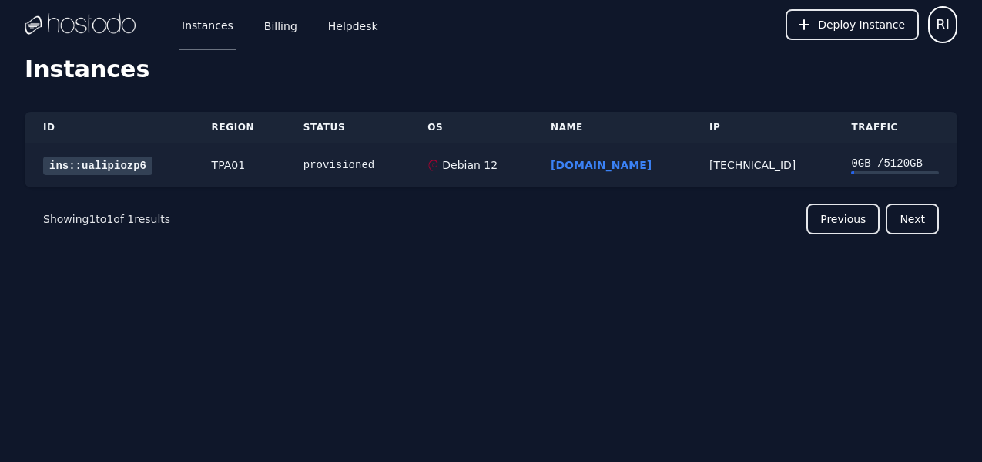 This screenshot has height=462, width=982. I want to click on th: ID, so click(109, 127).